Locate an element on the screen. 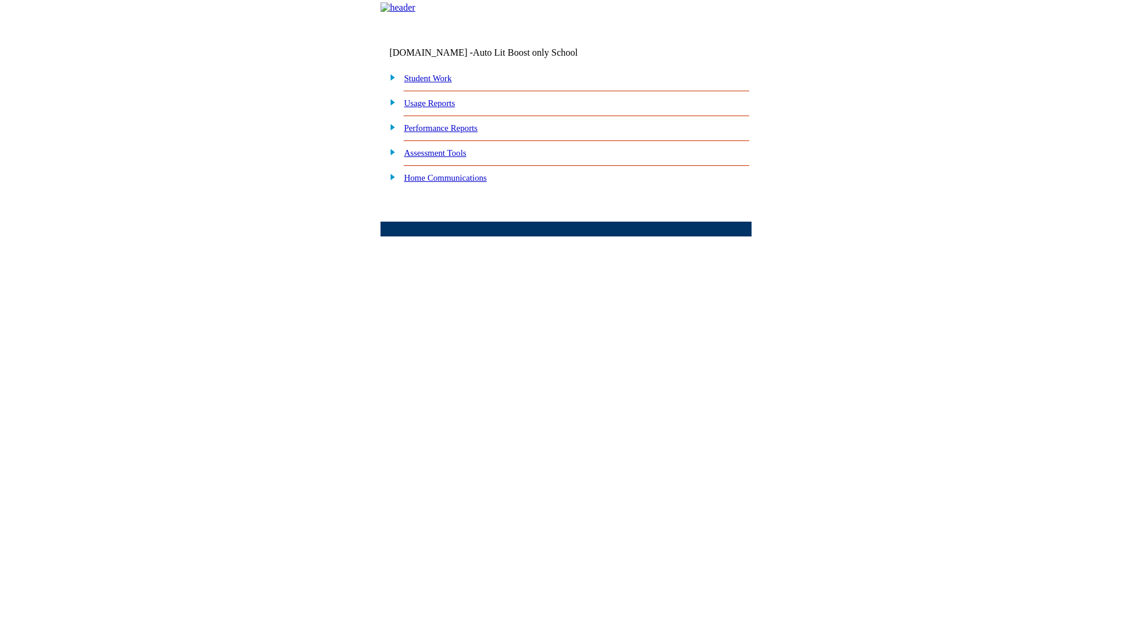 Image resolution: width=1138 pixels, height=640 pixels. a: Performance Reports is located at coordinates (441, 128).